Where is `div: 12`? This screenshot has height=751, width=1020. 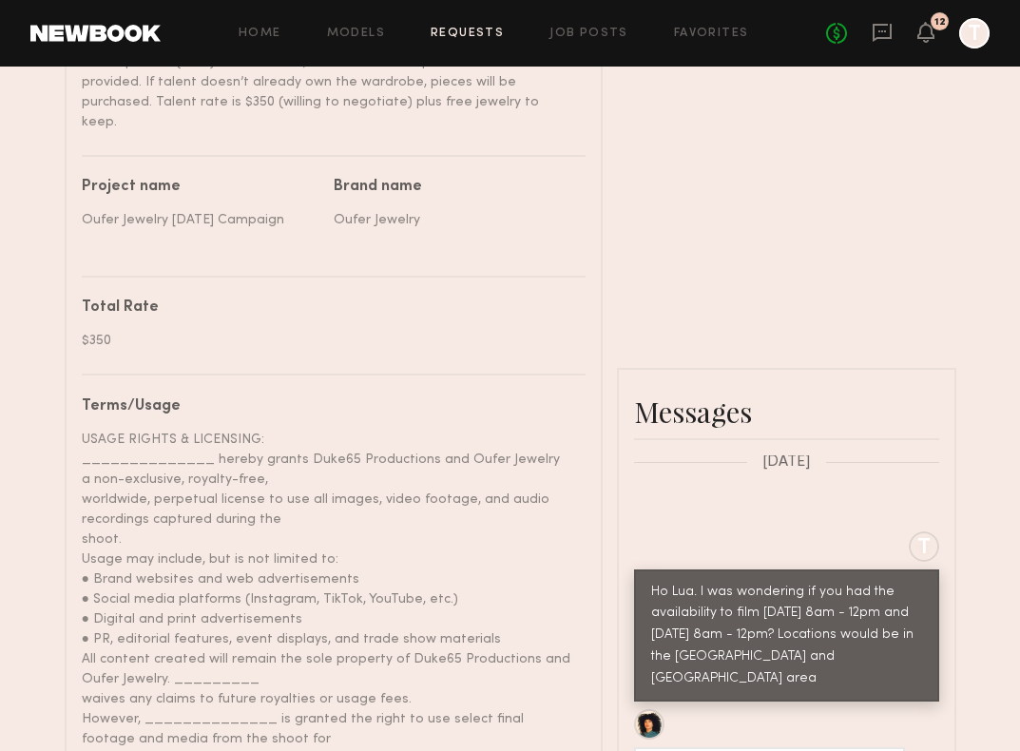 div: 12 is located at coordinates (940, 22).